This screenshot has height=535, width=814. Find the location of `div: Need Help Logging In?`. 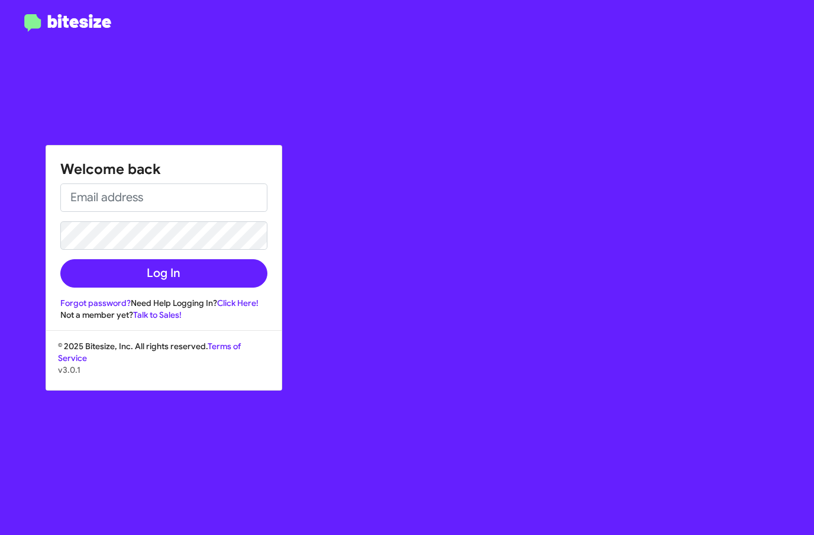

div: Need Help Logging In? is located at coordinates (164, 303).